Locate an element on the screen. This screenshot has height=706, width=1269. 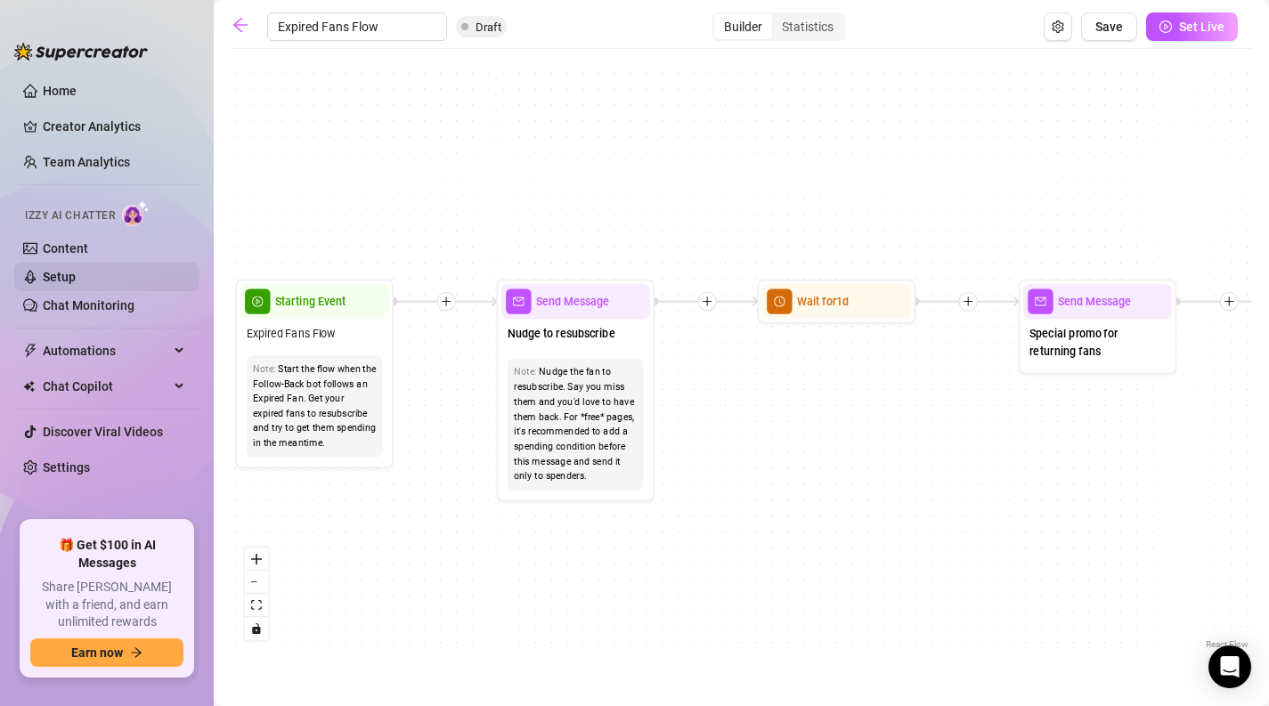
img: AI Chatter is located at coordinates (135, 213).